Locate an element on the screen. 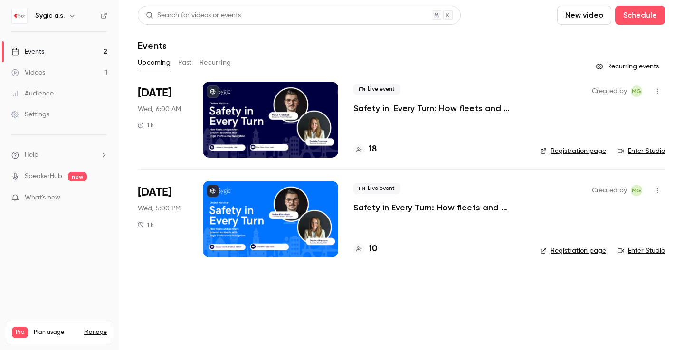 The height and width of the screenshot is (350, 684). a: 10 is located at coordinates (365, 249).